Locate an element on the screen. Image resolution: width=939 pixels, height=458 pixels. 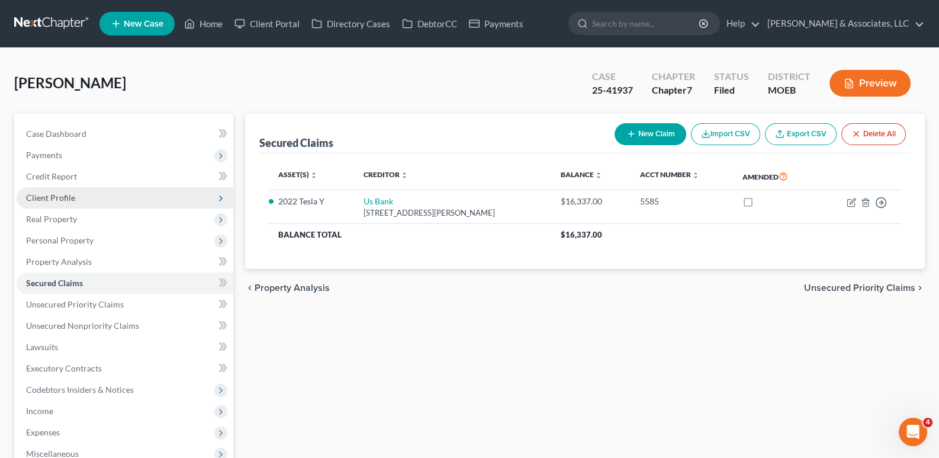
span: Secured Claims is located at coordinates (54, 282).